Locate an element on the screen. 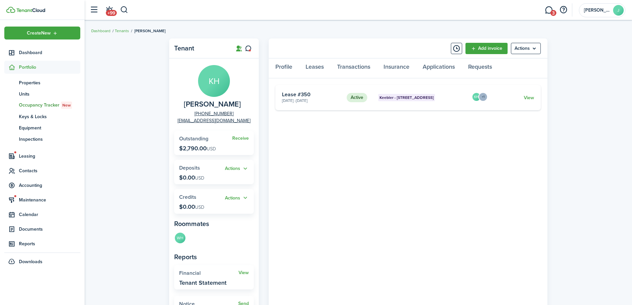  a: Notifications is located at coordinates (109, 10).